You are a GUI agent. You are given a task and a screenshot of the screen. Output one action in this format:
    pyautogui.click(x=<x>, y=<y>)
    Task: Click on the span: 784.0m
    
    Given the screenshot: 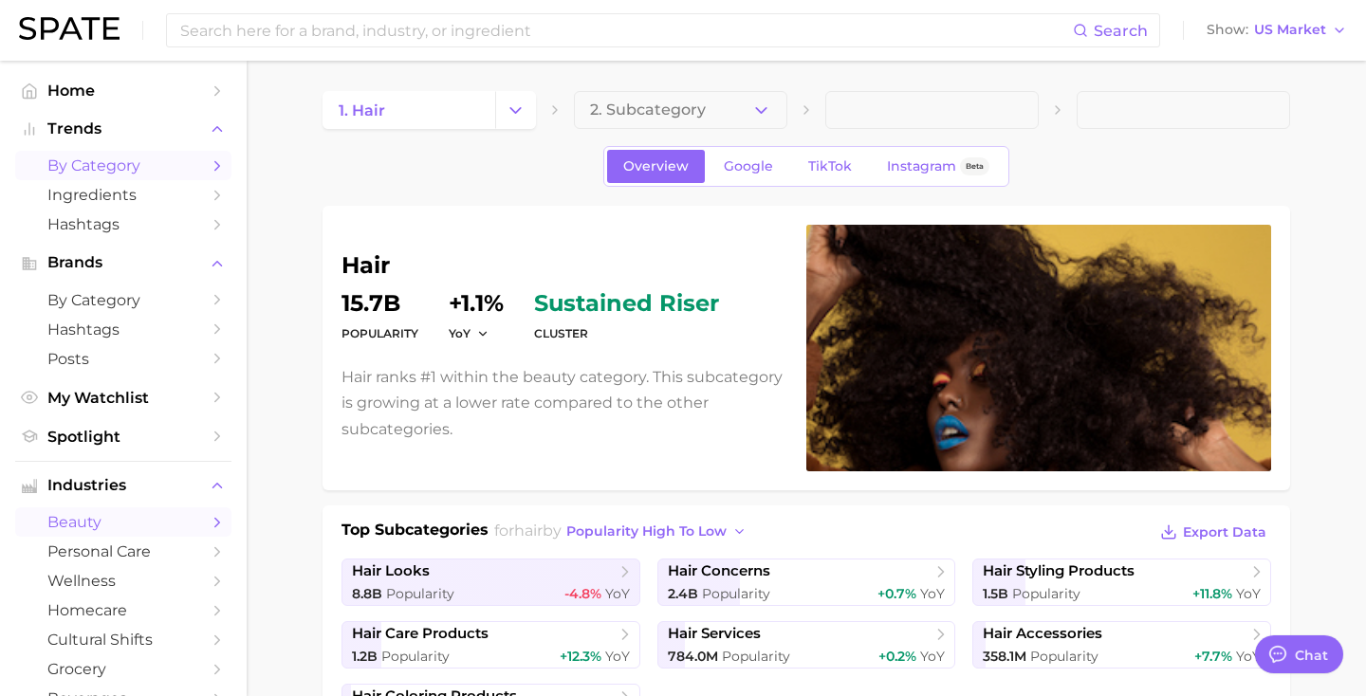 What is the action you would take?
    pyautogui.click(x=692, y=656)
    